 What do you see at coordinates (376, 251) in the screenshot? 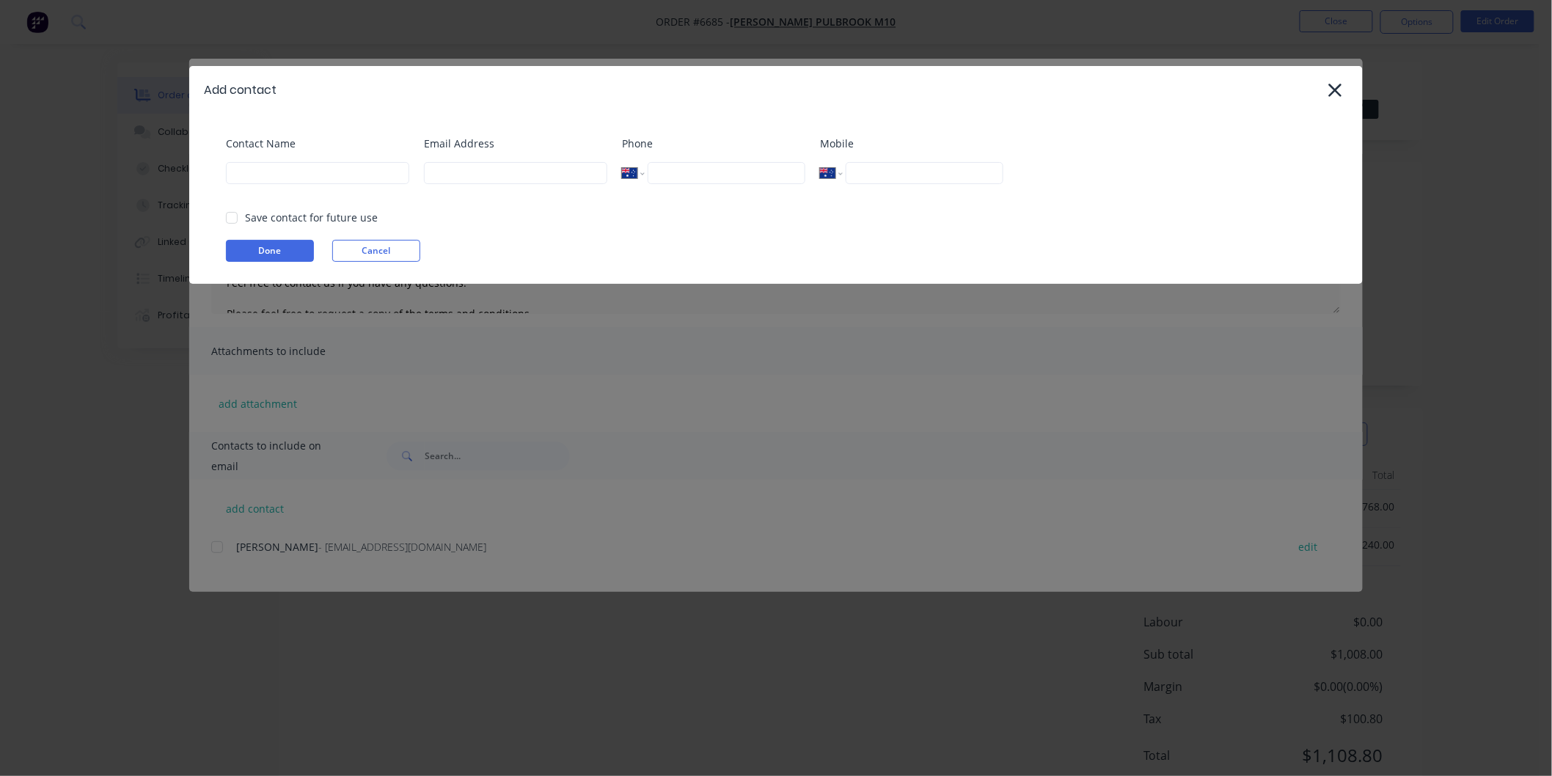
I see `button: Cancel` at bounding box center [376, 251].